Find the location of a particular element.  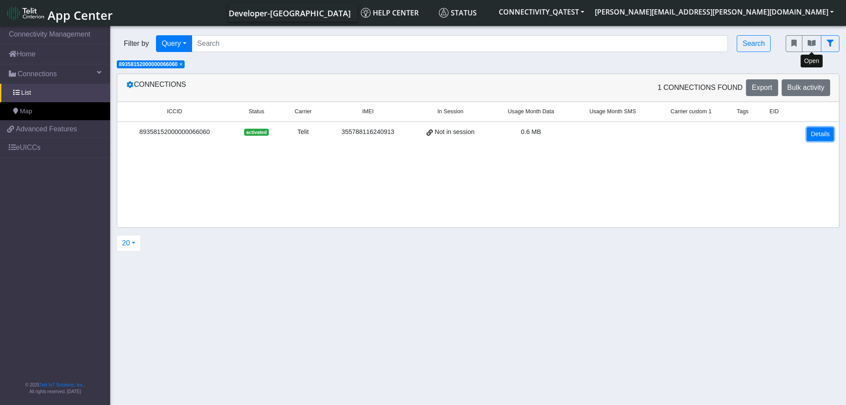

button: Search is located at coordinates (753, 44).